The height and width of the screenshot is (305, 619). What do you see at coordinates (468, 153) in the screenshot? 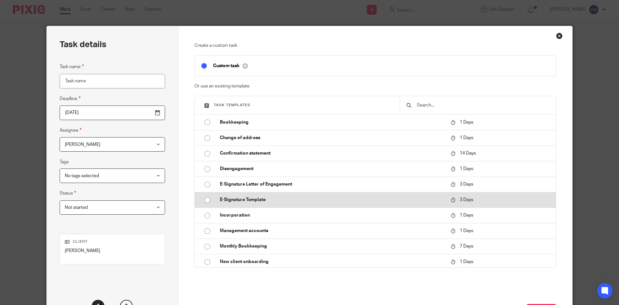
I see `span: 14 Days` at bounding box center [468, 153].